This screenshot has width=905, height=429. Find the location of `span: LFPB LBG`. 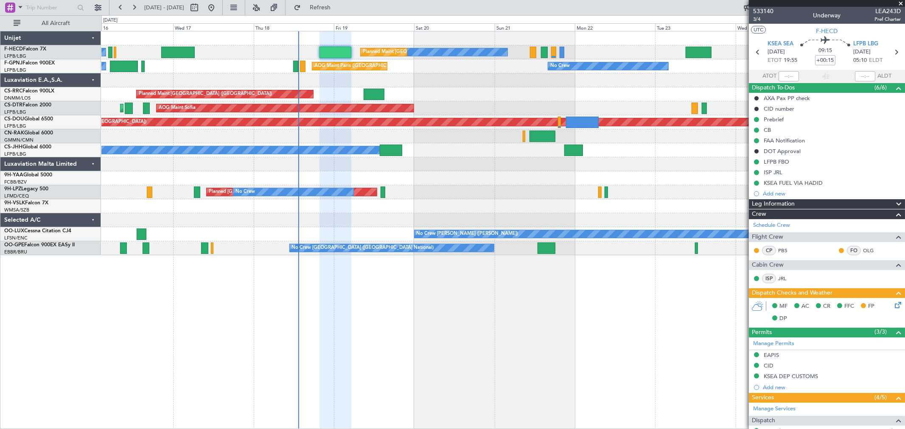

span: LFPB LBG is located at coordinates (865, 44).